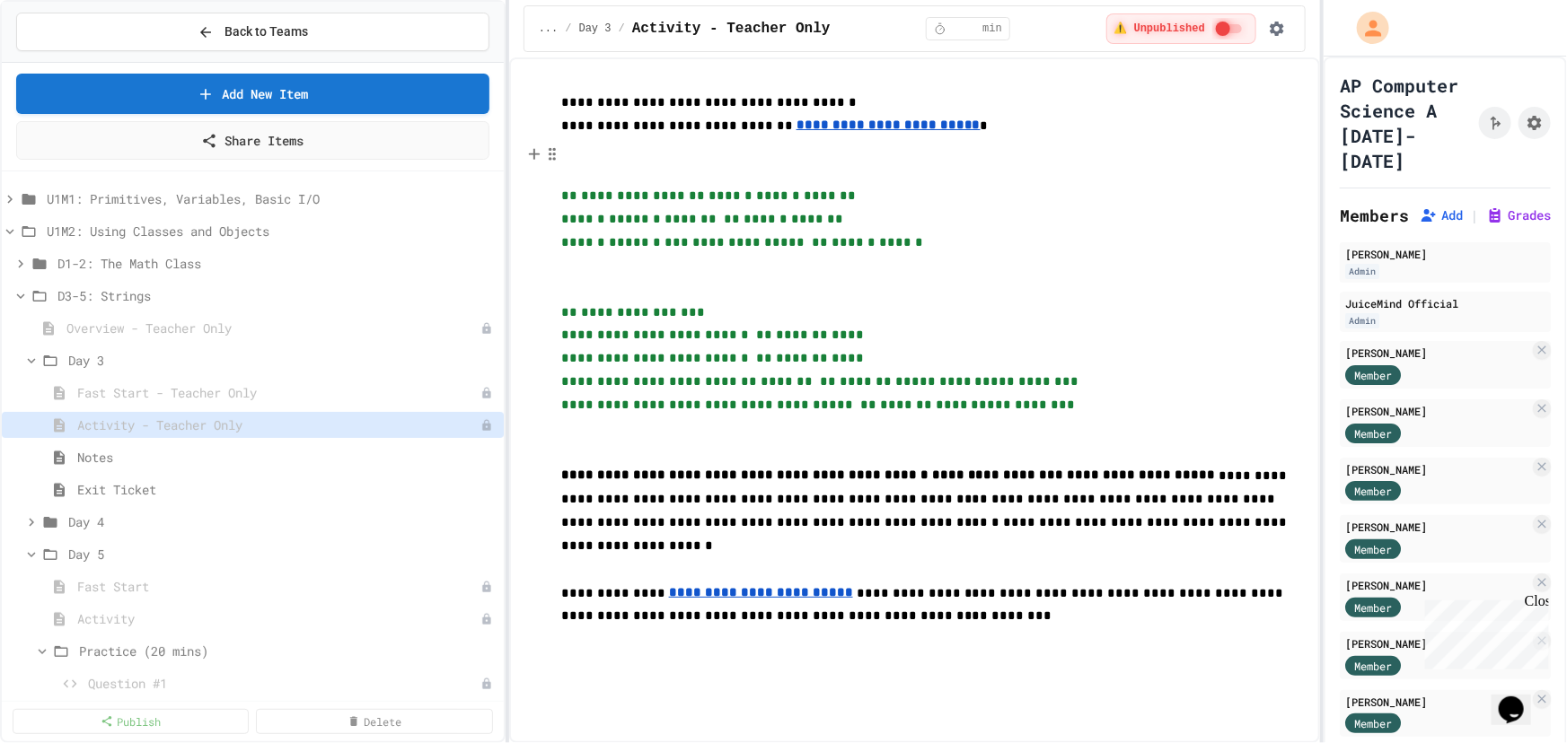 This screenshot has width=1567, height=743. What do you see at coordinates (1366, 28) in the screenshot?
I see `div: My Account` at bounding box center [1366, 28].